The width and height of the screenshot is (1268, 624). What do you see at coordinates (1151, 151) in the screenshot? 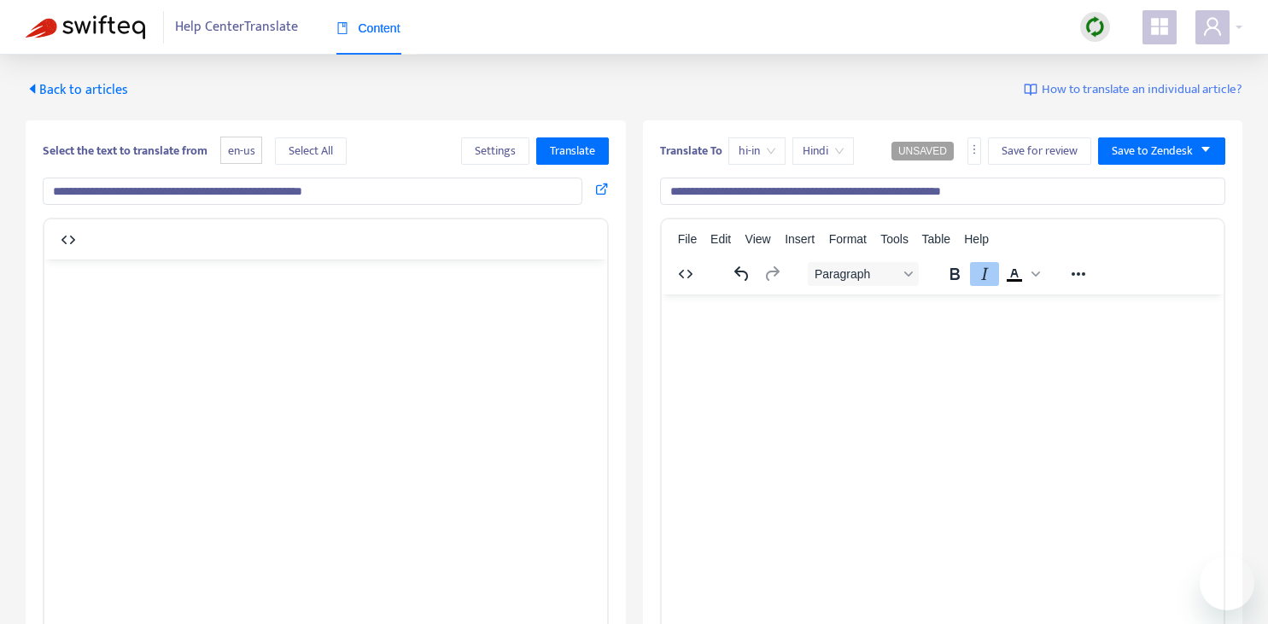
I see `span: Save to Zendesk` at bounding box center [1151, 151].